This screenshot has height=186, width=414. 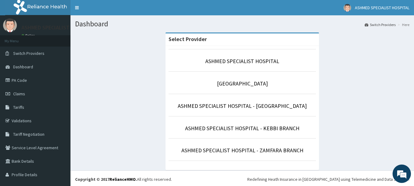 I want to click on a: Switch Providers, so click(x=380, y=24).